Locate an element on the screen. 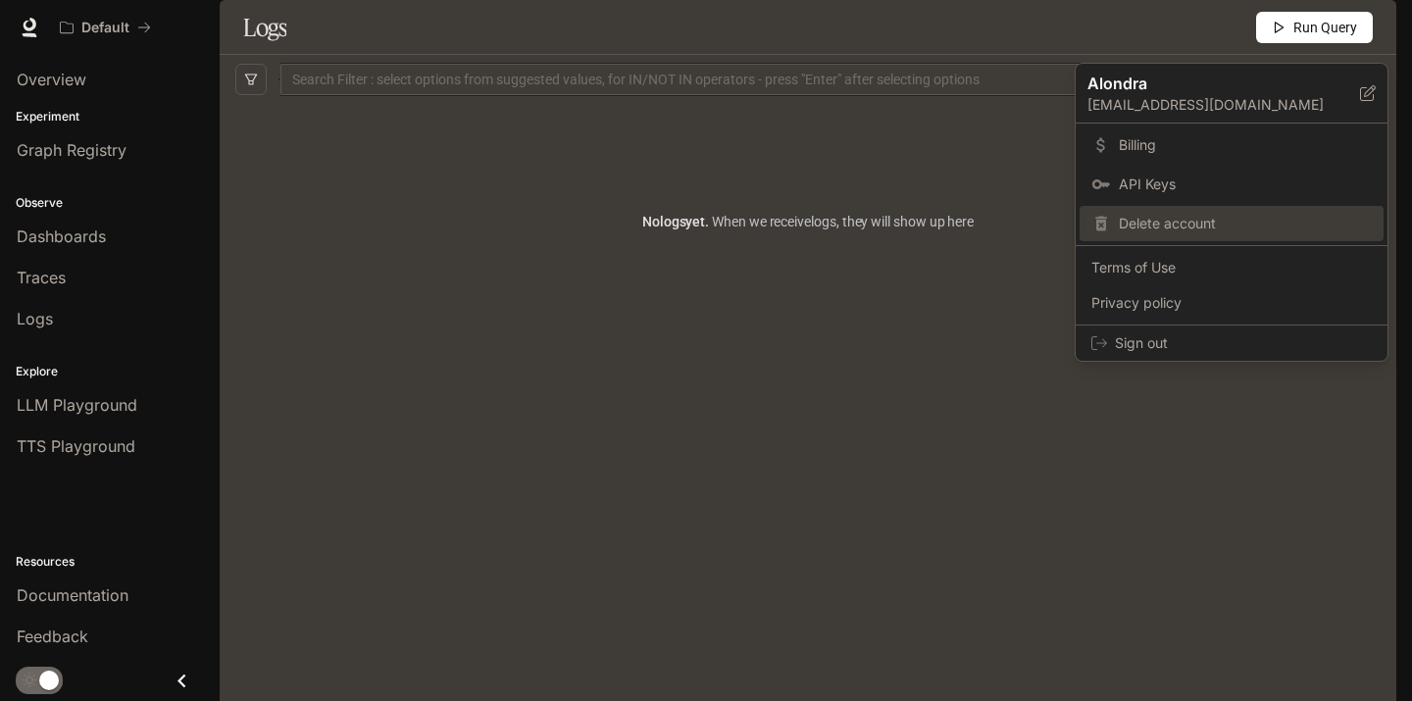 This screenshot has height=701, width=1412. p: Alondra is located at coordinates (1208, 83).